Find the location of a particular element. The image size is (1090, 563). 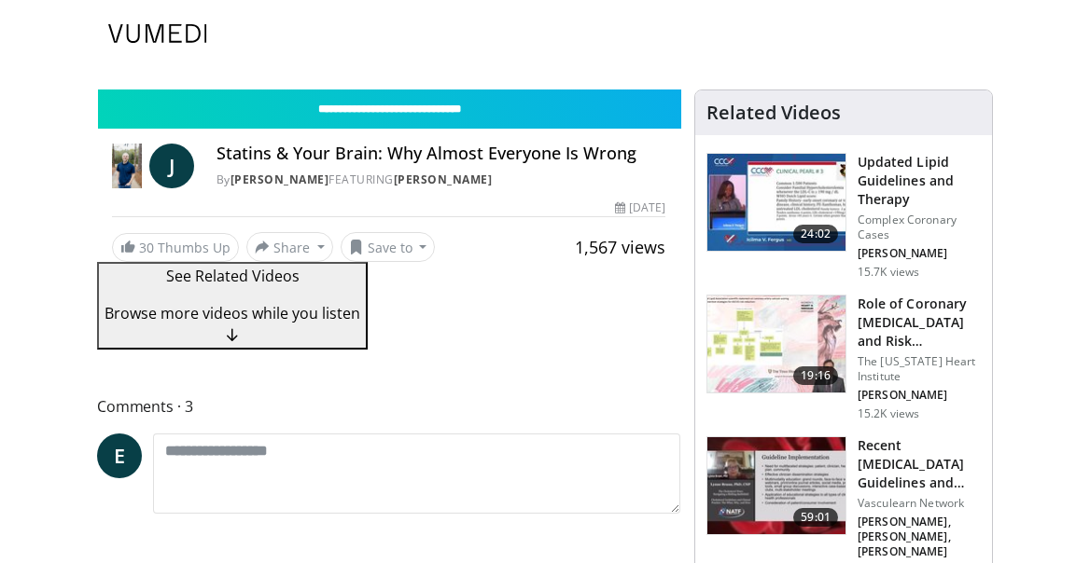

img: VuMedi Logo is located at coordinates (158, 34).